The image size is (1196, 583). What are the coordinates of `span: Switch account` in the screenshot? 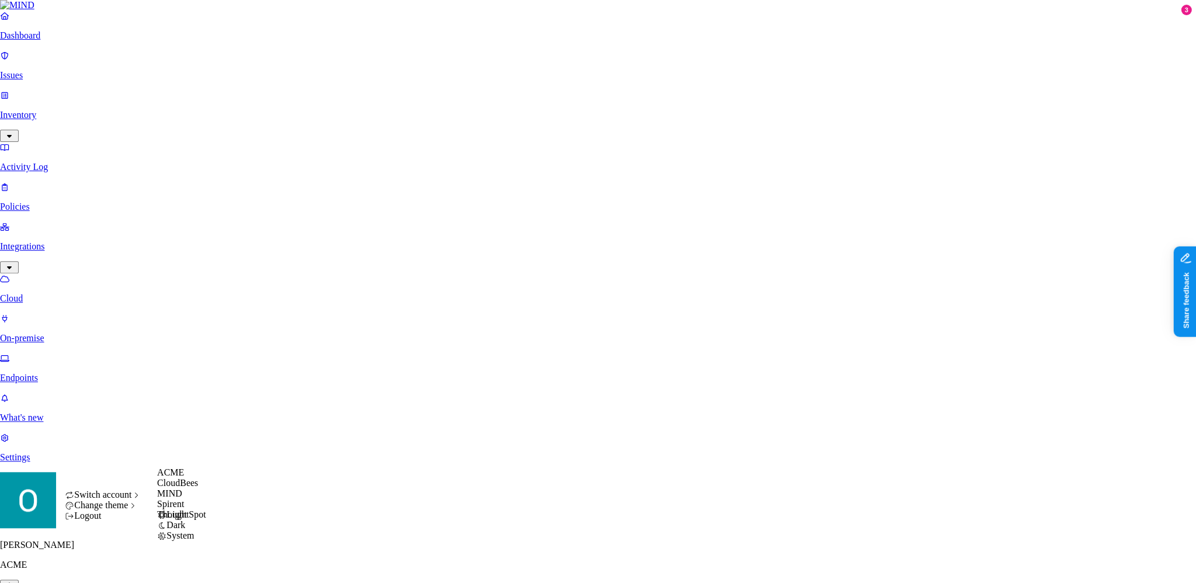 It's located at (103, 494).